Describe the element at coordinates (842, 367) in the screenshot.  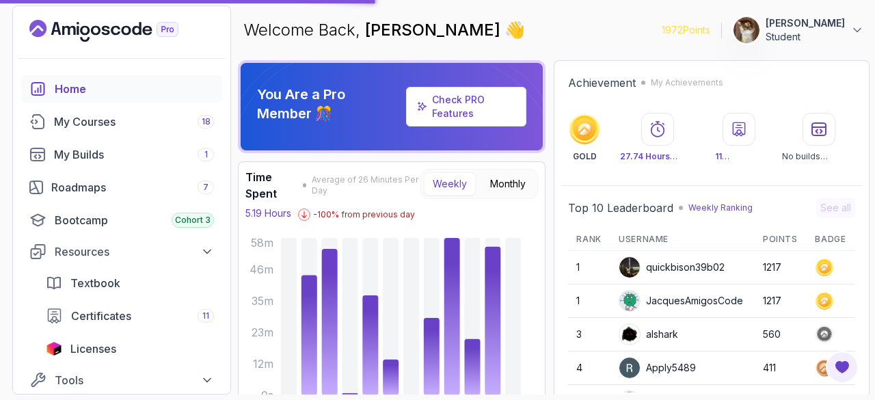
I see `button: Open Feedback Button` at that location.